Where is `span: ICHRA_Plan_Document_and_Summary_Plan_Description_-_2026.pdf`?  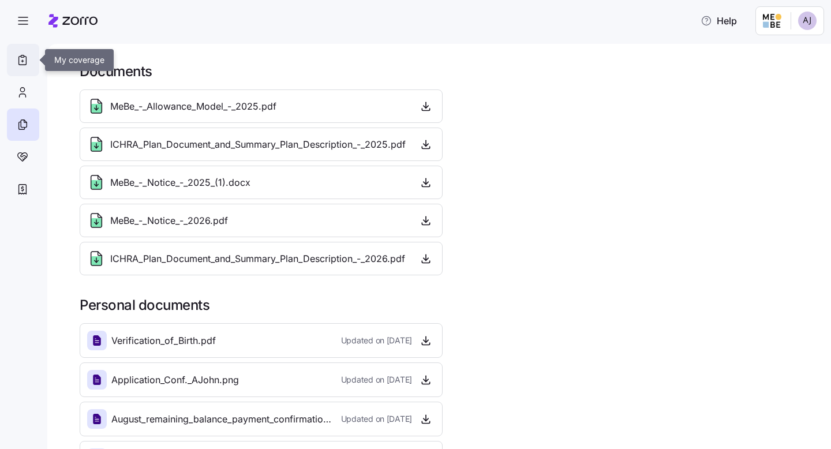 span: ICHRA_Plan_Document_and_Summary_Plan_Description_-_2026.pdf is located at coordinates (257, 259).